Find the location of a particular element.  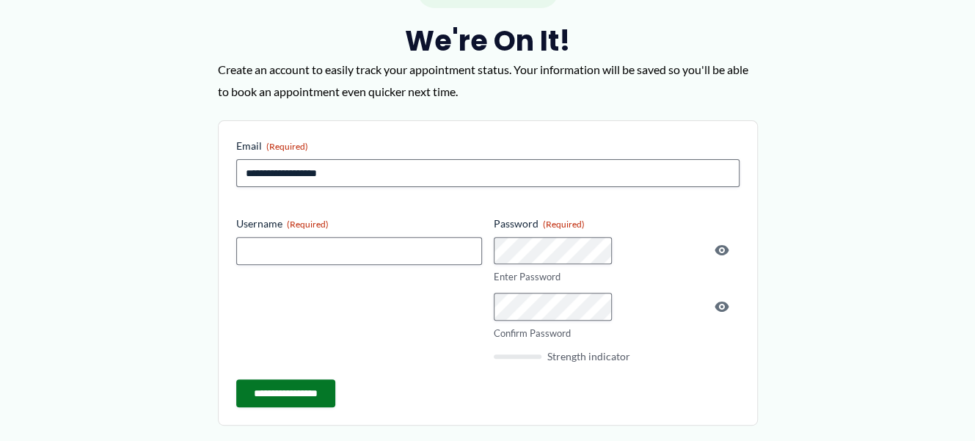

legend: Password is located at coordinates (539, 224).